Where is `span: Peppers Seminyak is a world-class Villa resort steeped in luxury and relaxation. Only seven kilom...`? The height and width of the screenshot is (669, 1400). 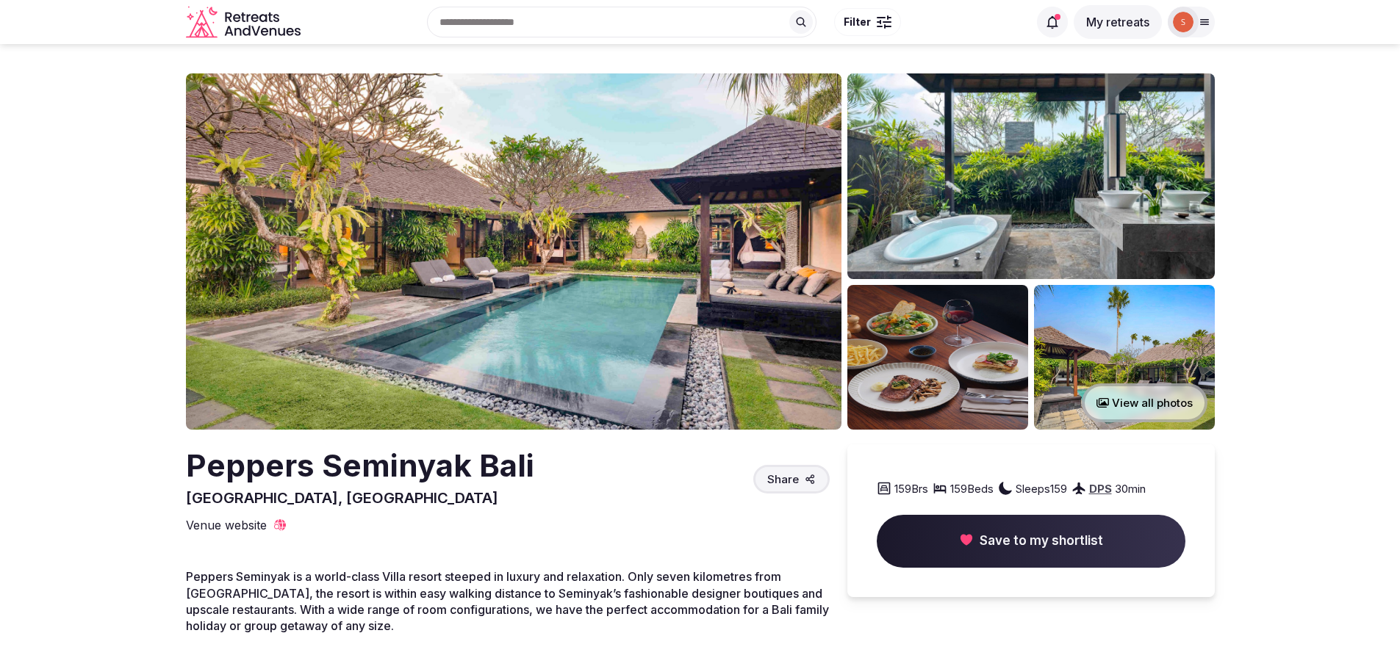 span: Peppers Seminyak is a world-class Villa resort steeped in luxury and relaxation. Only seven kilom... is located at coordinates (507, 601).